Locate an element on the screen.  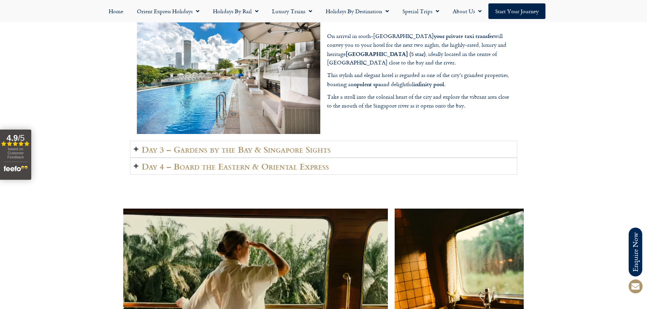
strong: opulent spa is located at coordinates (367, 84).